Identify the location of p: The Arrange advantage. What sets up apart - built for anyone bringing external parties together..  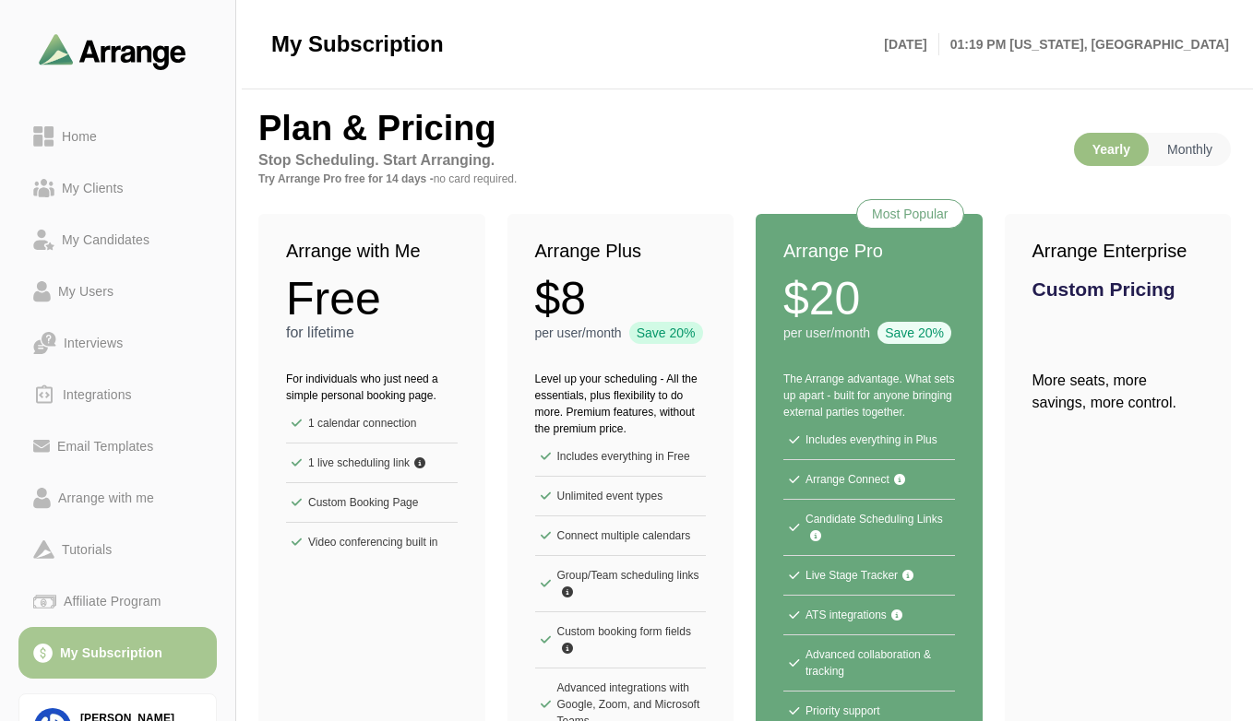
(869, 396).